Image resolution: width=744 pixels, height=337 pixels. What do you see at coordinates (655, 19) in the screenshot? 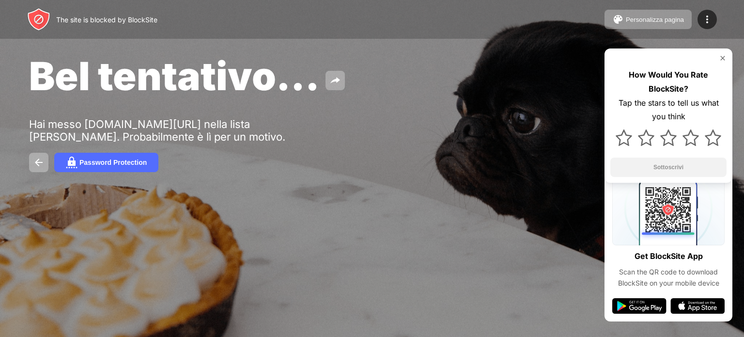
I see `div: Personalizza pagina` at bounding box center [655, 19].